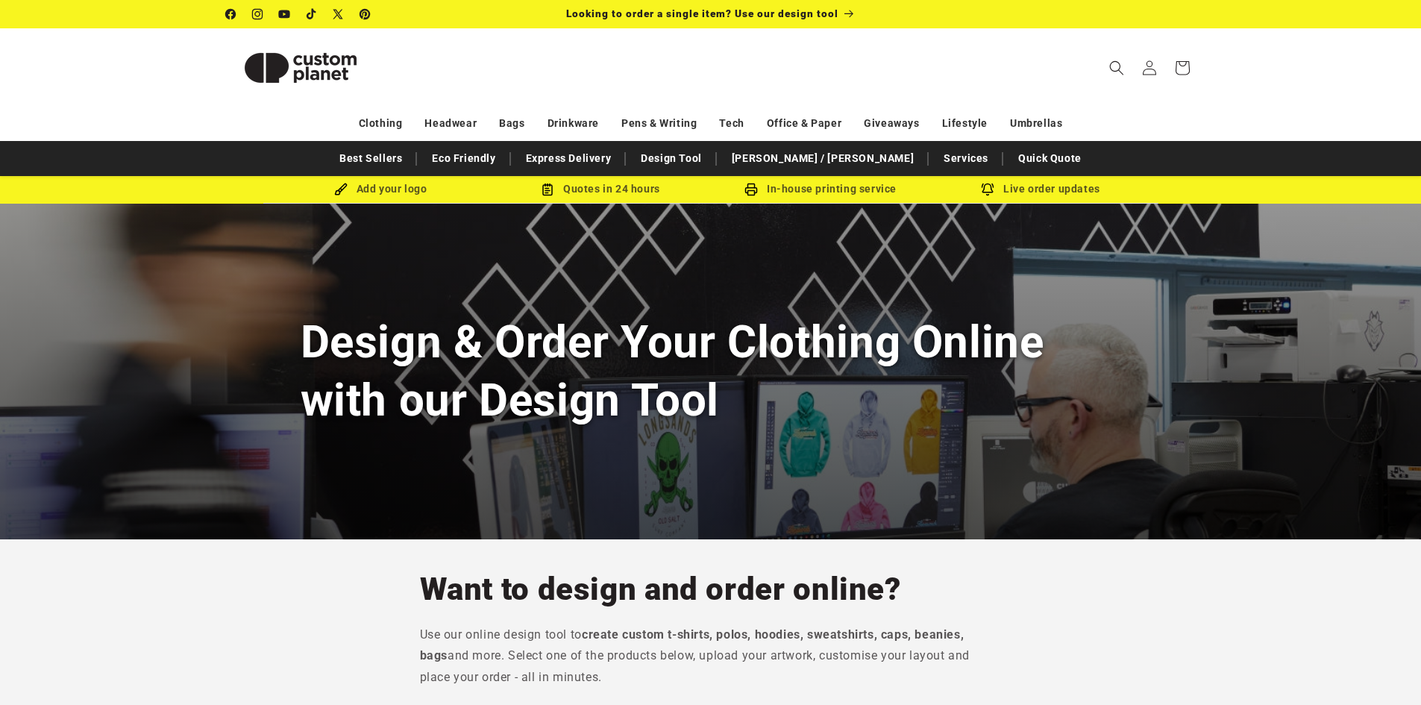  I want to click on a: Umbrellas, so click(1036, 123).